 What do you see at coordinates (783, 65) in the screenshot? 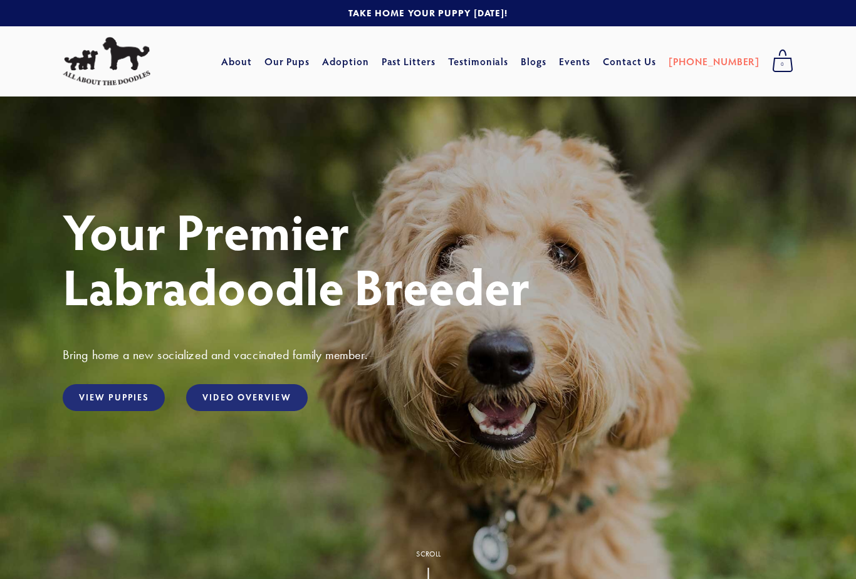
I see `span: 0` at bounding box center [783, 65].